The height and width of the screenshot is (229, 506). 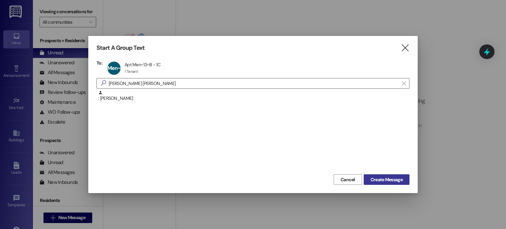 What do you see at coordinates (386, 179) in the screenshot?
I see `span: Create Message` at bounding box center [386, 179].